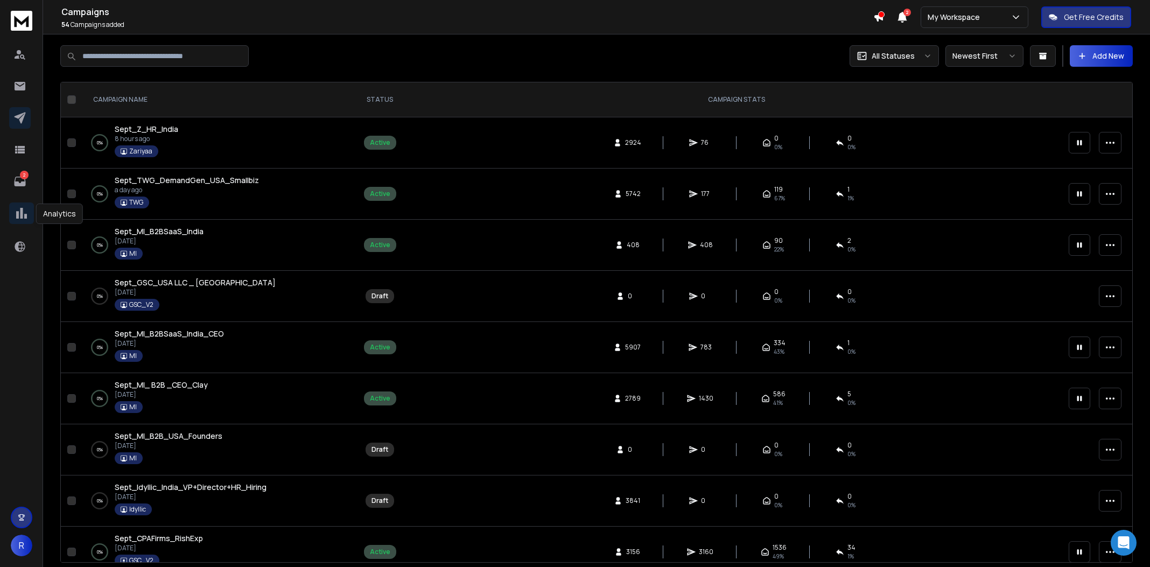  I want to click on span: 3160, so click(706, 552).